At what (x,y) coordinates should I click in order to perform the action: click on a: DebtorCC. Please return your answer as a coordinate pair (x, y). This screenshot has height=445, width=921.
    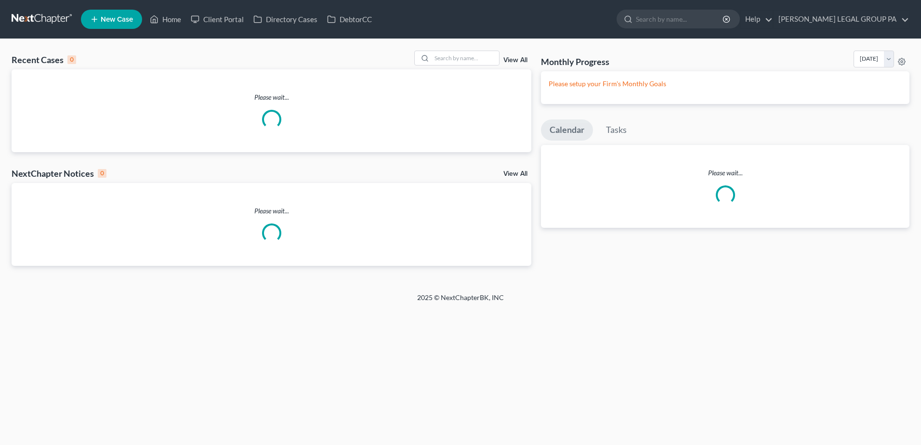
    Looking at the image, I should click on (349, 19).